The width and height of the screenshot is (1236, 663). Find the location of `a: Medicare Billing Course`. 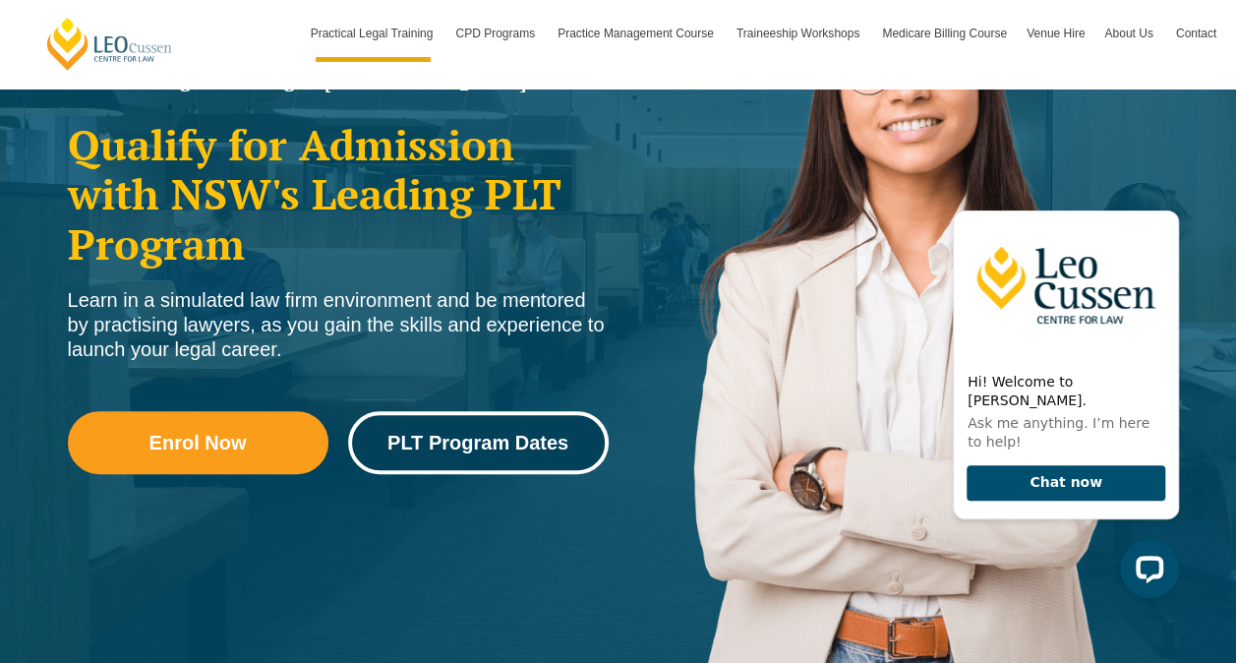

a: Medicare Billing Course is located at coordinates (944, 33).